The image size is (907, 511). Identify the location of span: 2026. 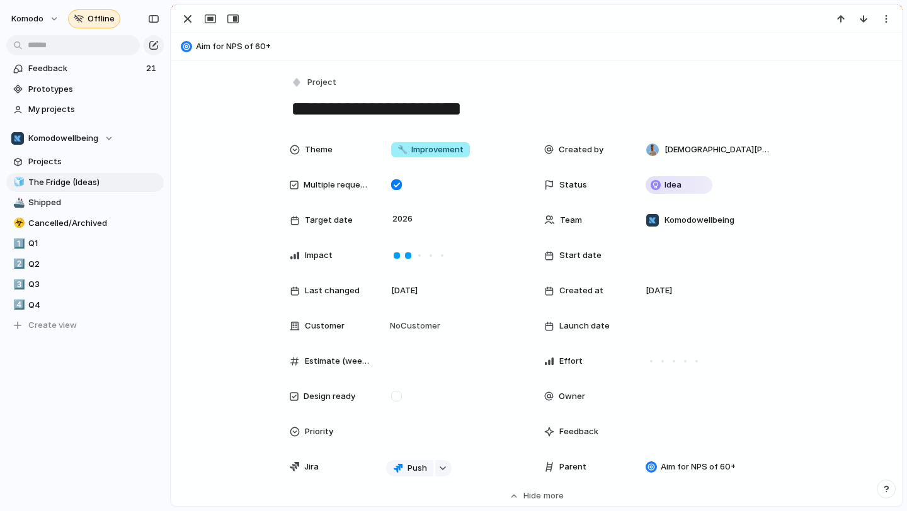
(402, 219).